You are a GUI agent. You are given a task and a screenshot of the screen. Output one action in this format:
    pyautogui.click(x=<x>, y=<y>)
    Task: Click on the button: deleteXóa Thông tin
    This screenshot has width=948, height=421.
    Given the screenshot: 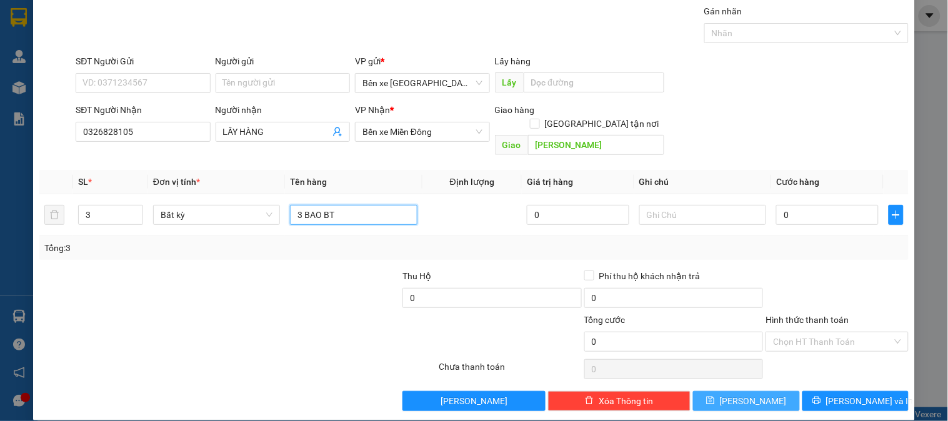 What is the action you would take?
    pyautogui.click(x=619, y=401)
    